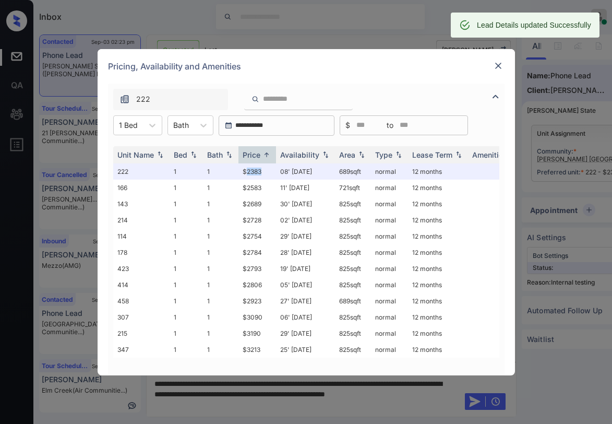 Image resolution: width=612 pixels, height=424 pixels. I want to click on td: $2793, so click(257, 268).